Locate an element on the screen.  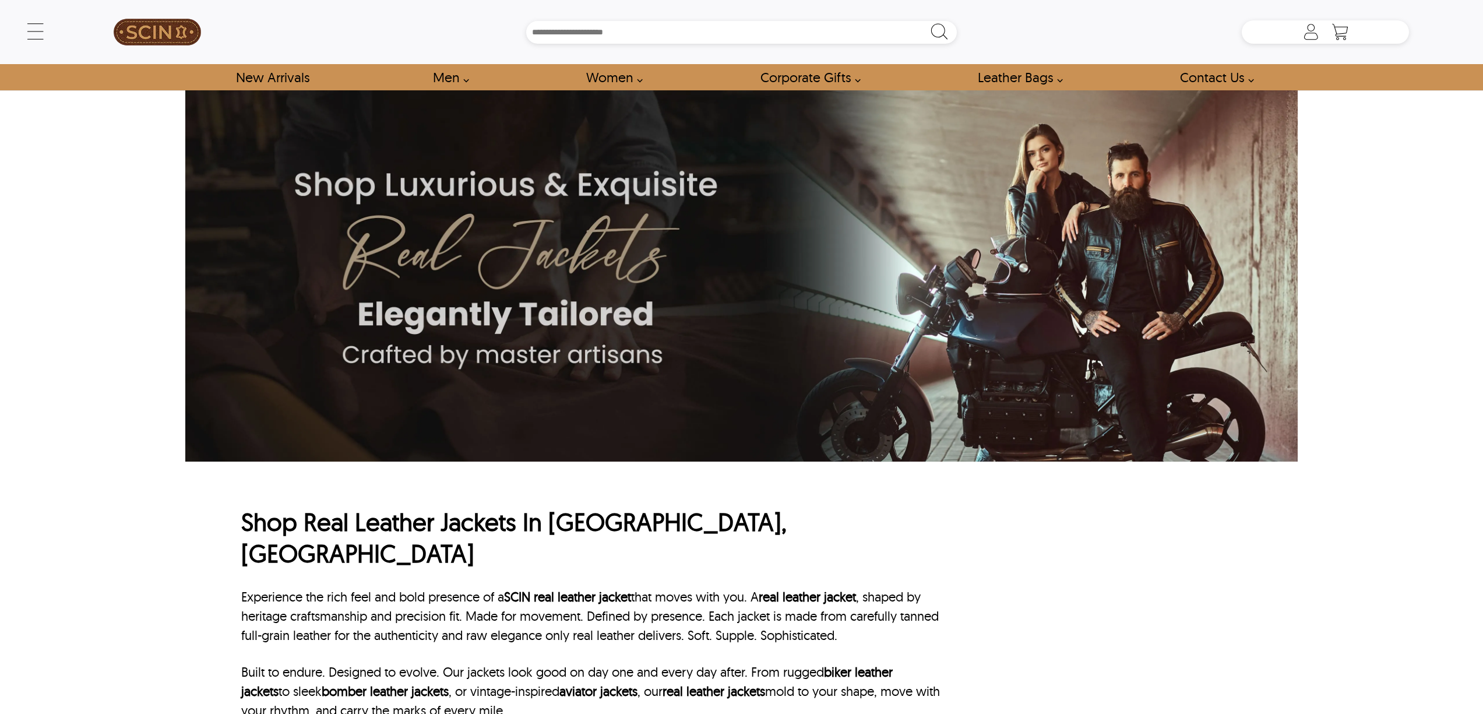
img: scin-home-of-100-percent-real-leather-jackets-in-city-state-desktopsss.jpg is located at coordinates (741, 276).